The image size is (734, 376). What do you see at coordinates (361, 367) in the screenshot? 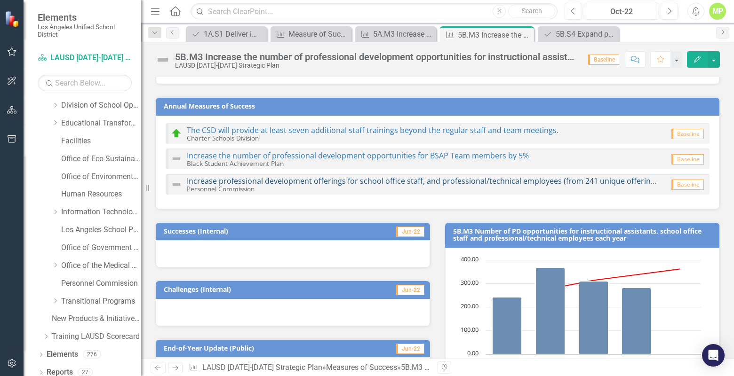
I see `a: Measures of Success` at bounding box center [361, 367].